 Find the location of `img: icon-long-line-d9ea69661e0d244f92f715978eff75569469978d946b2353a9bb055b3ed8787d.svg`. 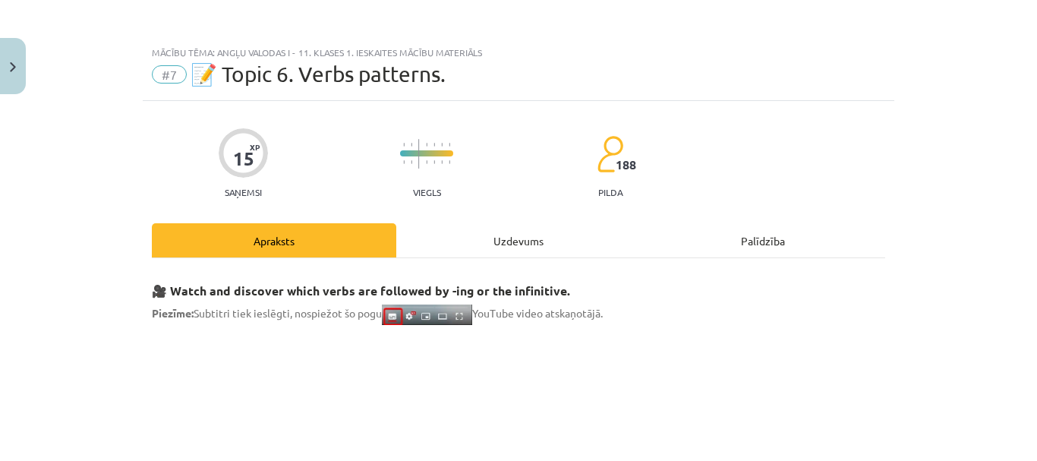

img: icon-long-line-d9ea69661e0d244f92f715978eff75569469978d946b2353a9bb055b3ed8787d.svg is located at coordinates (419, 153).